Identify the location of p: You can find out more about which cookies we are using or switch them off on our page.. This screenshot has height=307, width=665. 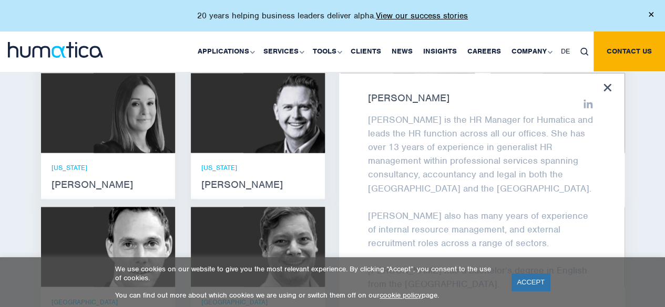
(306, 295).